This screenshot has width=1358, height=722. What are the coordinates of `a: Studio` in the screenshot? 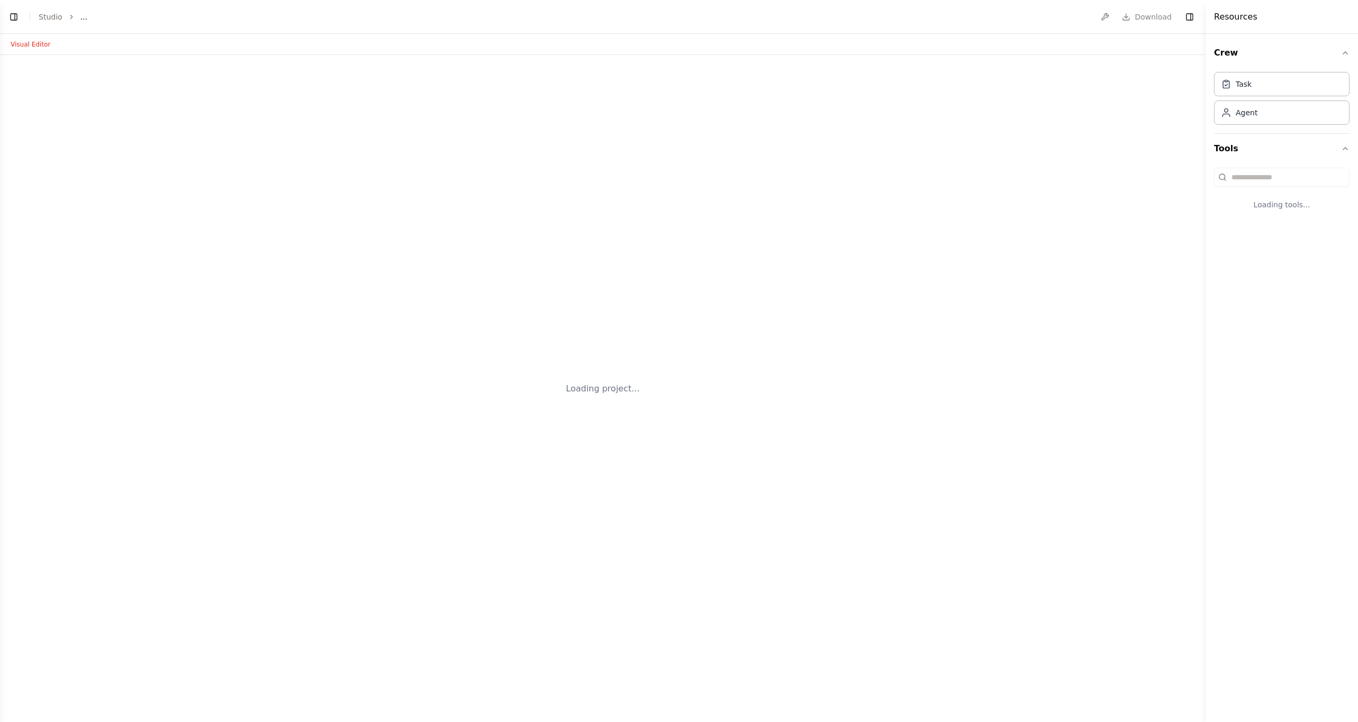 It's located at (50, 17).